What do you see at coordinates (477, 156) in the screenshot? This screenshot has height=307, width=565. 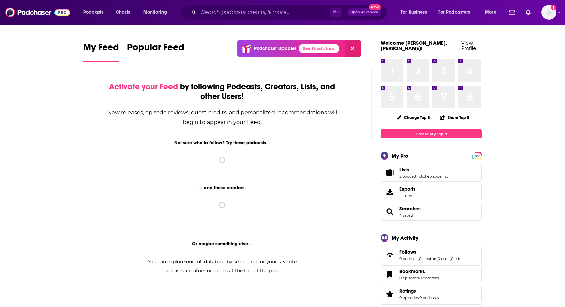 I see `span: PRO` at bounding box center [477, 156].